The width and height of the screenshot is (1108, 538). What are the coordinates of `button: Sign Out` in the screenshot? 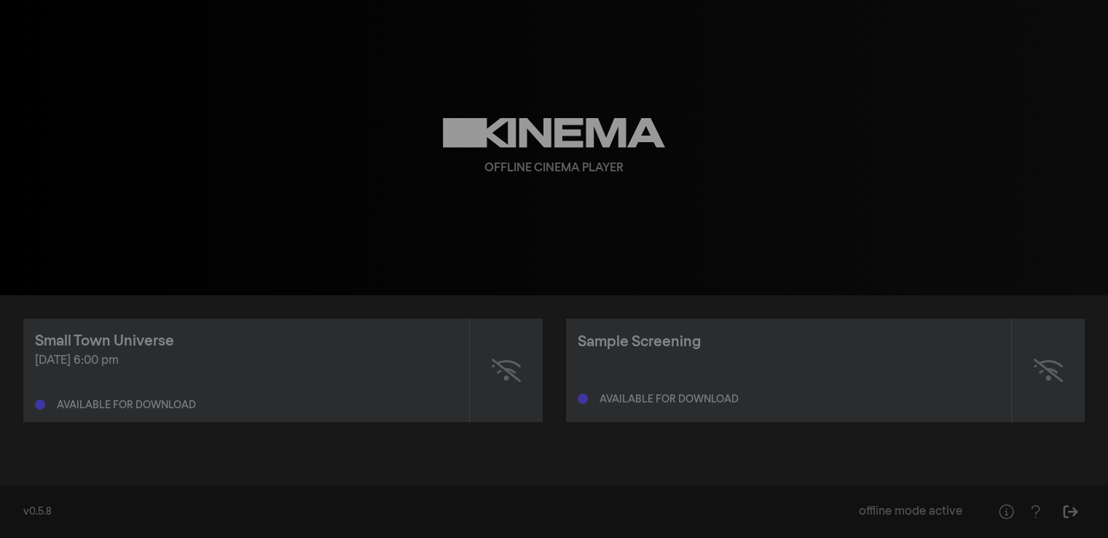 It's located at (1070, 511).